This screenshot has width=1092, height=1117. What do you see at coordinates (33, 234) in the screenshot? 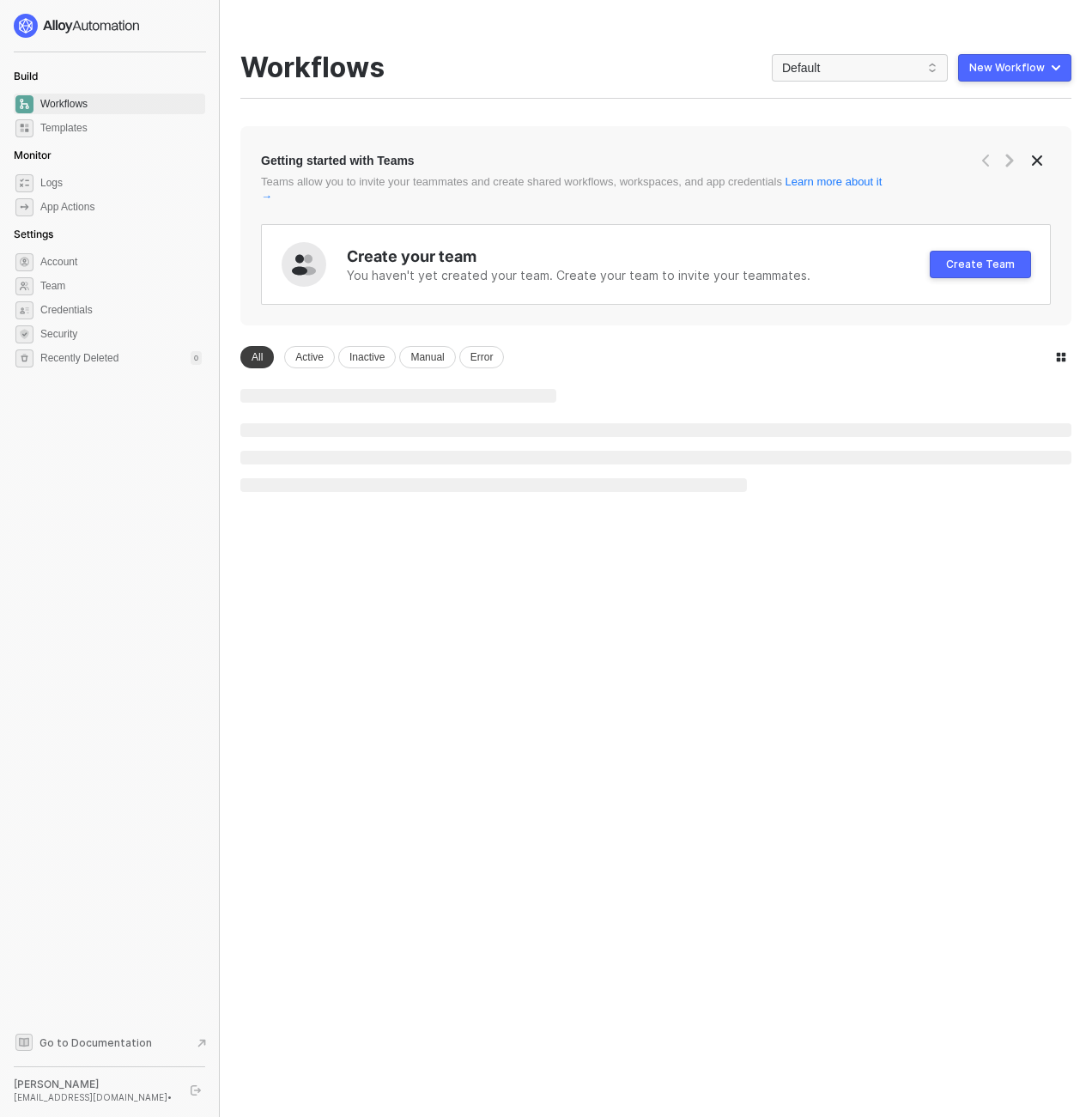
I see `span: Settings` at bounding box center [33, 234].